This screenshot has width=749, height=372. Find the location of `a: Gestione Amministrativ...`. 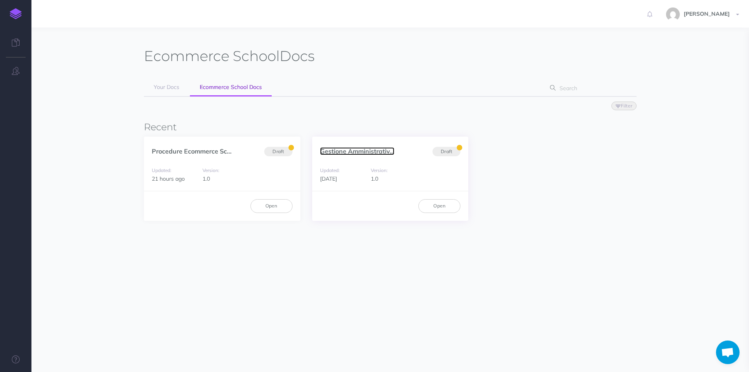

a: Gestione Amministrativ... is located at coordinates (357, 151).